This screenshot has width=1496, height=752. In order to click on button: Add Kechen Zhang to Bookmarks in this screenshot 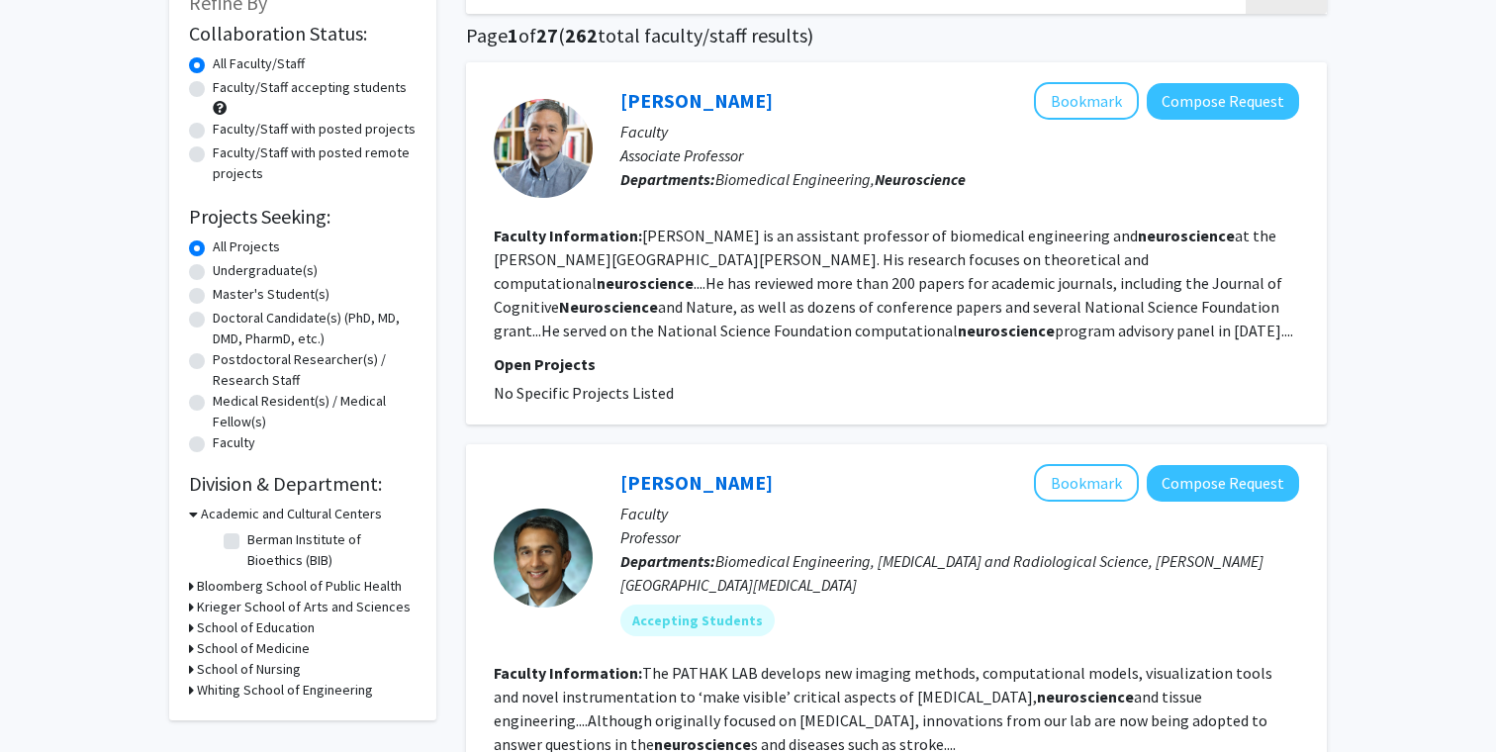, I will do `click(1086, 101)`.